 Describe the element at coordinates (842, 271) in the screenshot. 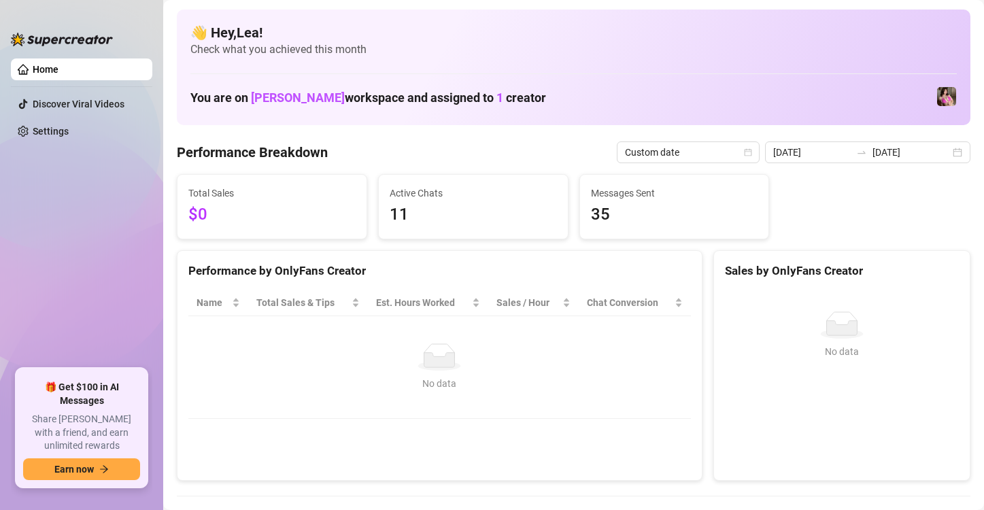

I see `div: Sales by OnlyFans Creator` at that location.